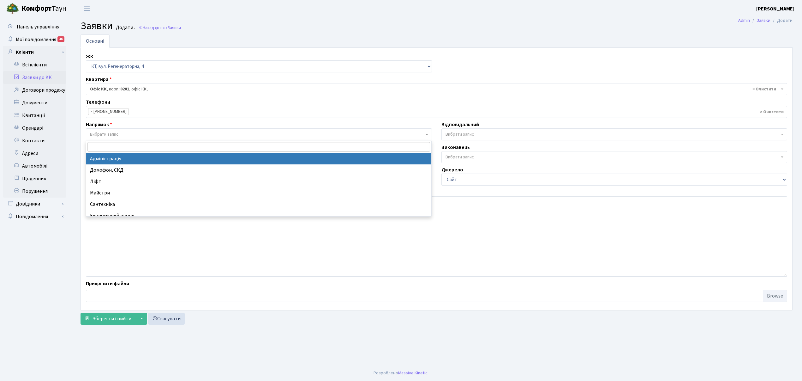 This screenshot has height=381, width=802. What do you see at coordinates (159, 27) in the screenshot?
I see `a: Назад до всіхЗаявки` at bounding box center [159, 27].